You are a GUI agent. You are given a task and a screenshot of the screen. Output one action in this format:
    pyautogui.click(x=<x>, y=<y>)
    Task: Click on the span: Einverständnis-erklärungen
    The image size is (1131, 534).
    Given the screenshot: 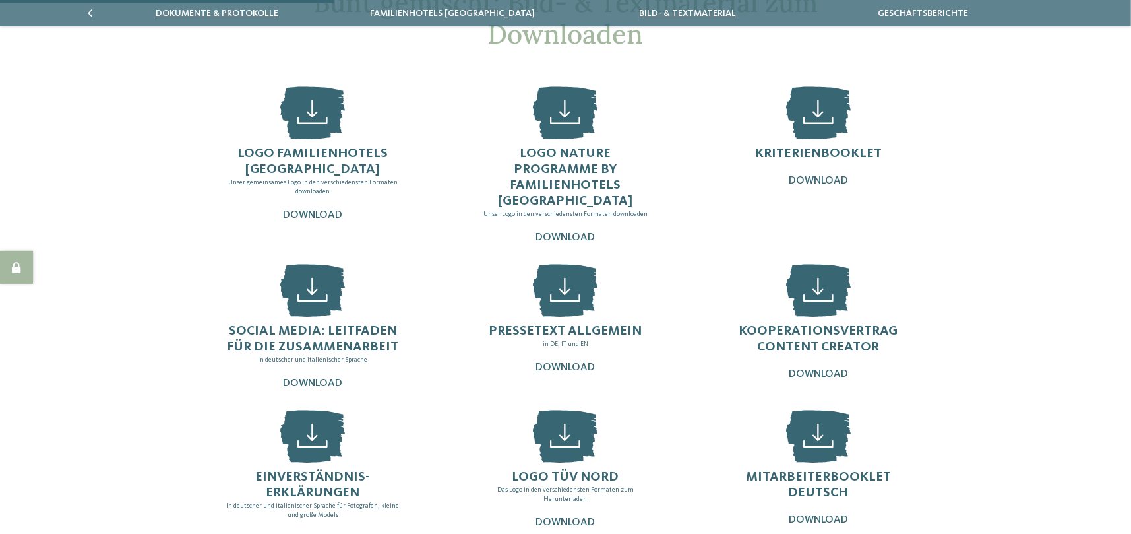 What is the action you would take?
    pyautogui.click(x=313, y=485)
    